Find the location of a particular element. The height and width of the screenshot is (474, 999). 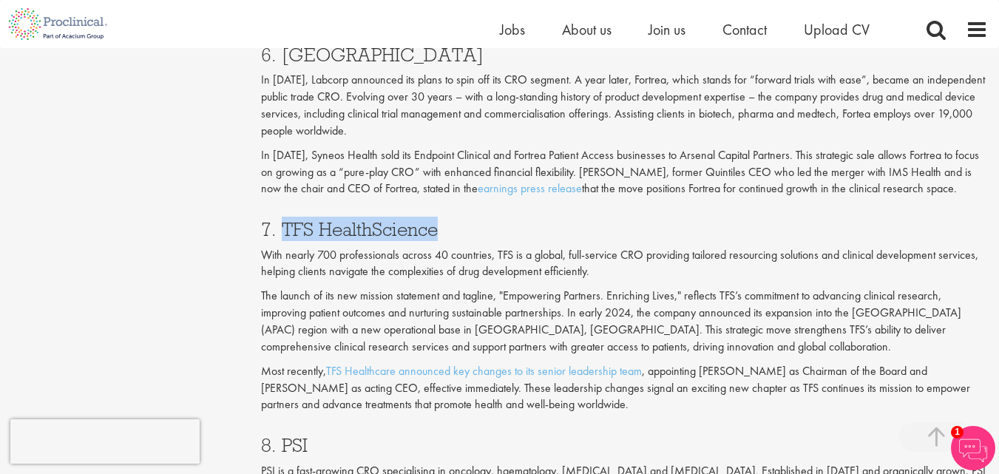

a: Contact is located at coordinates (745, 30).